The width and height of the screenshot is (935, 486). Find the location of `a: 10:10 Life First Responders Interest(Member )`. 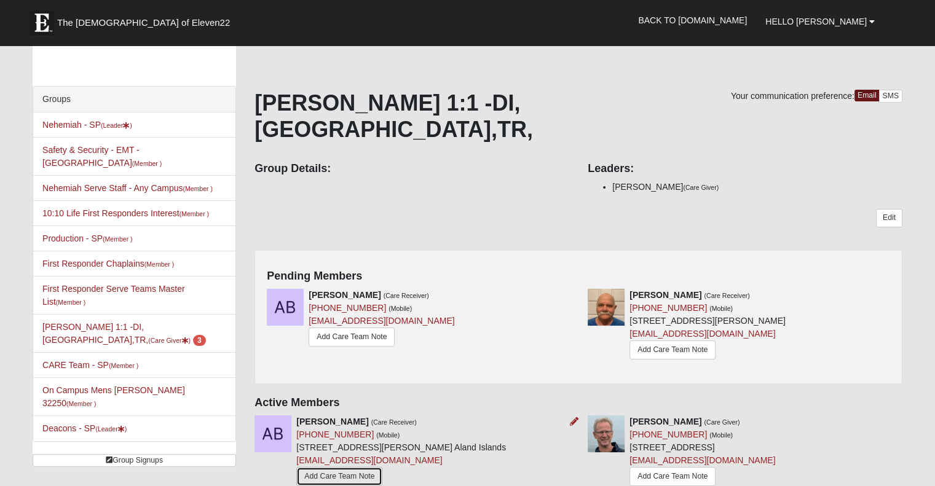

a: 10:10 Life First Responders Interest(Member ) is located at coordinates (125, 213).